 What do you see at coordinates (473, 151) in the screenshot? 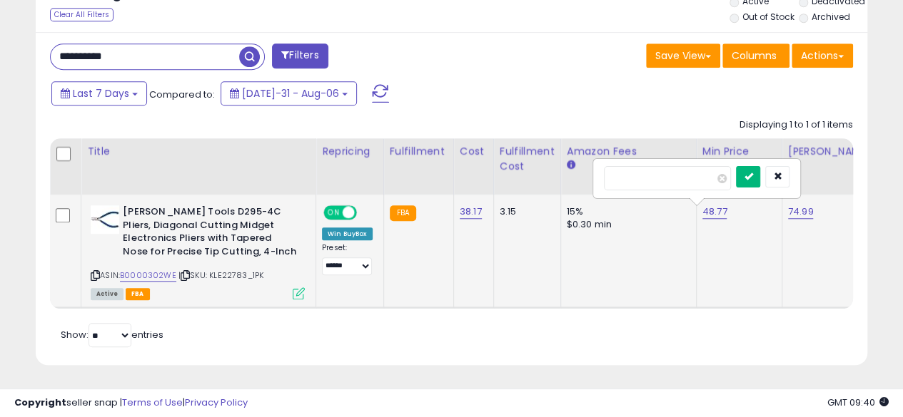
I see `div: Cost` at bounding box center [473, 151].